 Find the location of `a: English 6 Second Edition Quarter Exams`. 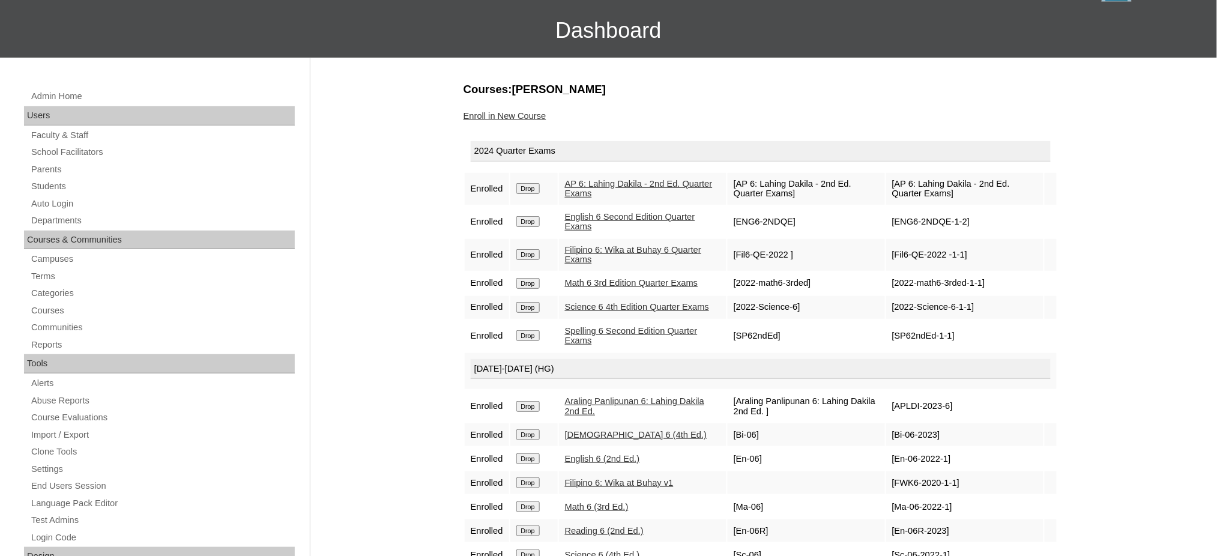

a: English 6 Second Edition Quarter Exams is located at coordinates (630, 222).